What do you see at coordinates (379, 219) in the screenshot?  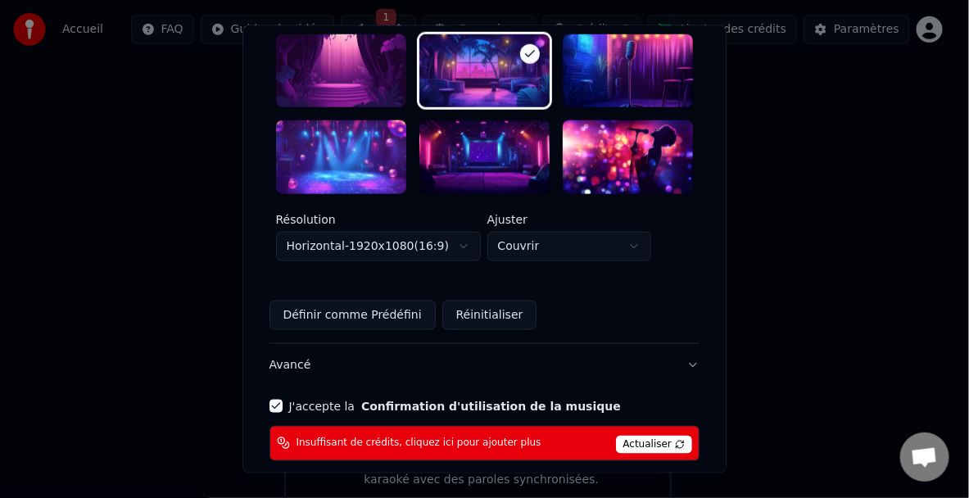 I see `label: Résolution` at bounding box center [379, 219].